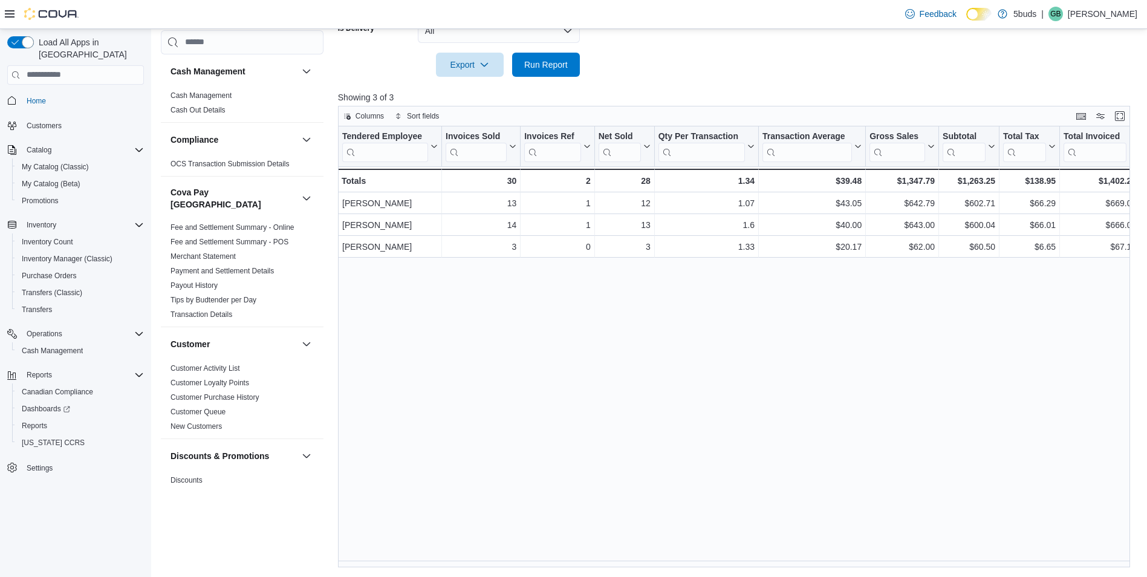  Describe the element at coordinates (1101, 116) in the screenshot. I see `button: Display options` at that location.